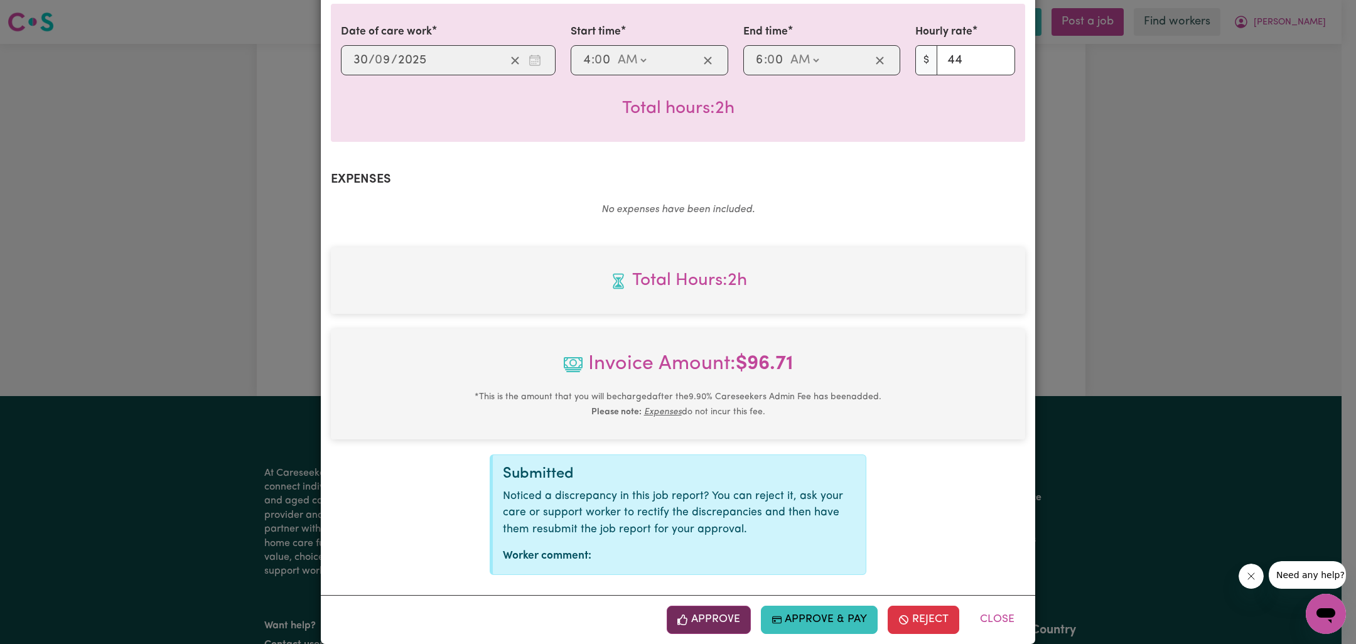 The width and height of the screenshot is (1356, 644). What do you see at coordinates (41, 14) in the screenshot?
I see `span: Need any help?` at bounding box center [41, 14].